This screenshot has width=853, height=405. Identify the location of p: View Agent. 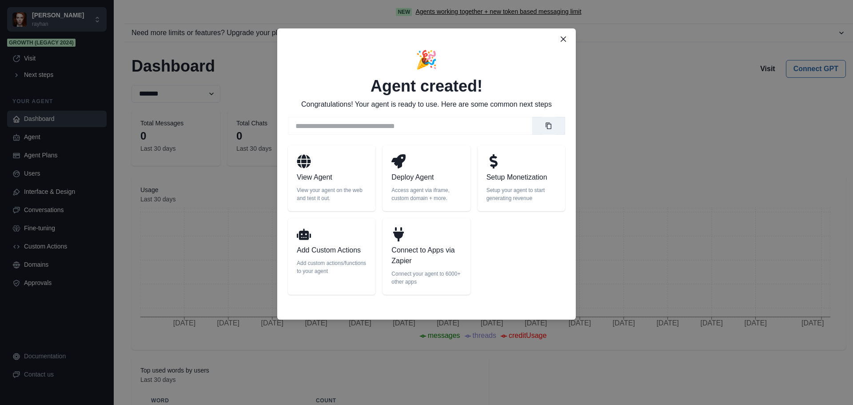
(332, 177).